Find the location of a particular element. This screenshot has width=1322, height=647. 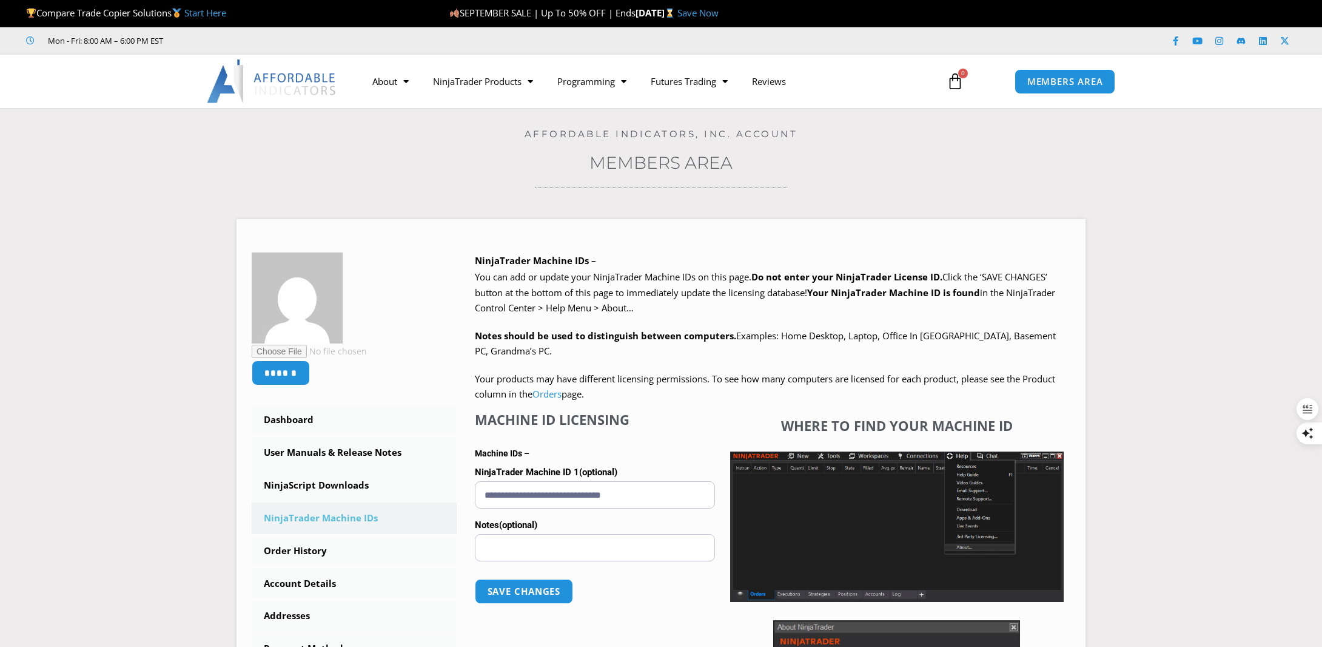

a: Orders is located at coordinates (547, 394).